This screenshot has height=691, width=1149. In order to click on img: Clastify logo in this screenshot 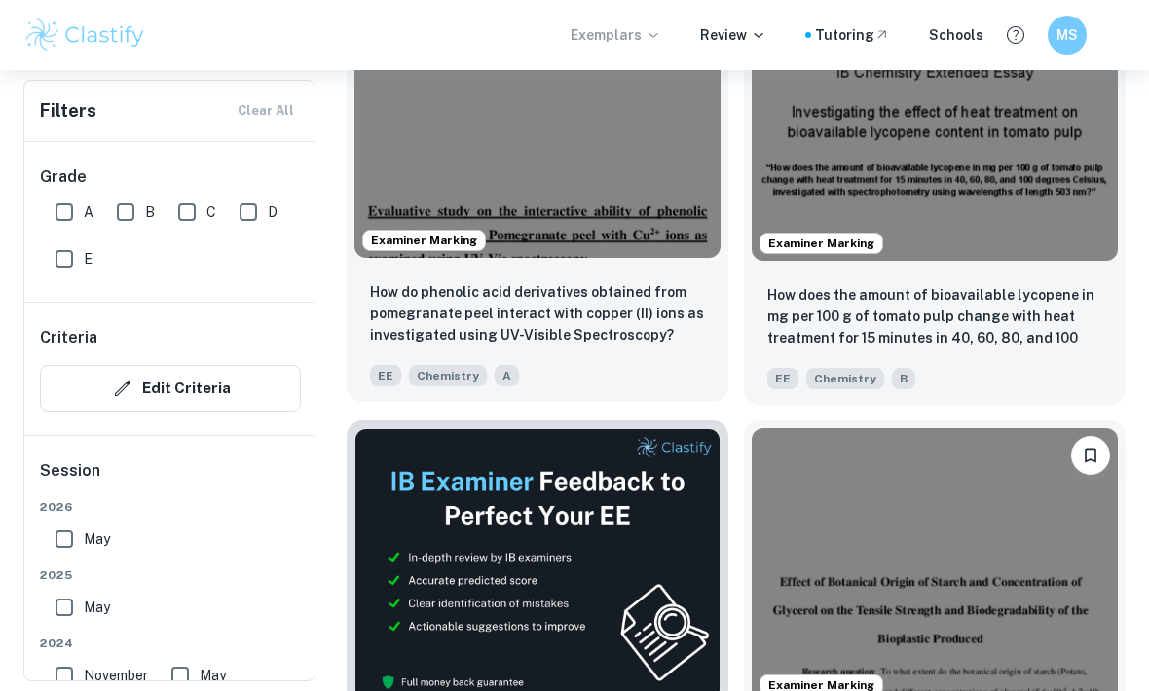, I will do `click(85, 35)`.